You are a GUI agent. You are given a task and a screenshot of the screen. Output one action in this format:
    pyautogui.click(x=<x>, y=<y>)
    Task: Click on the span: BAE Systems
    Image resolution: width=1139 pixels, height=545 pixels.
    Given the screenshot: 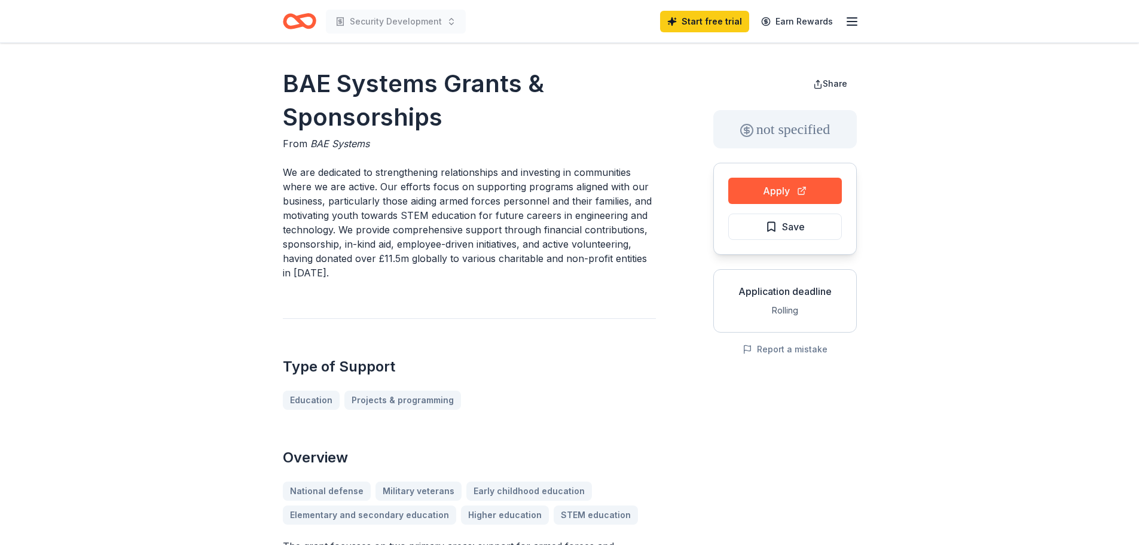 What is the action you would take?
    pyautogui.click(x=340, y=144)
    